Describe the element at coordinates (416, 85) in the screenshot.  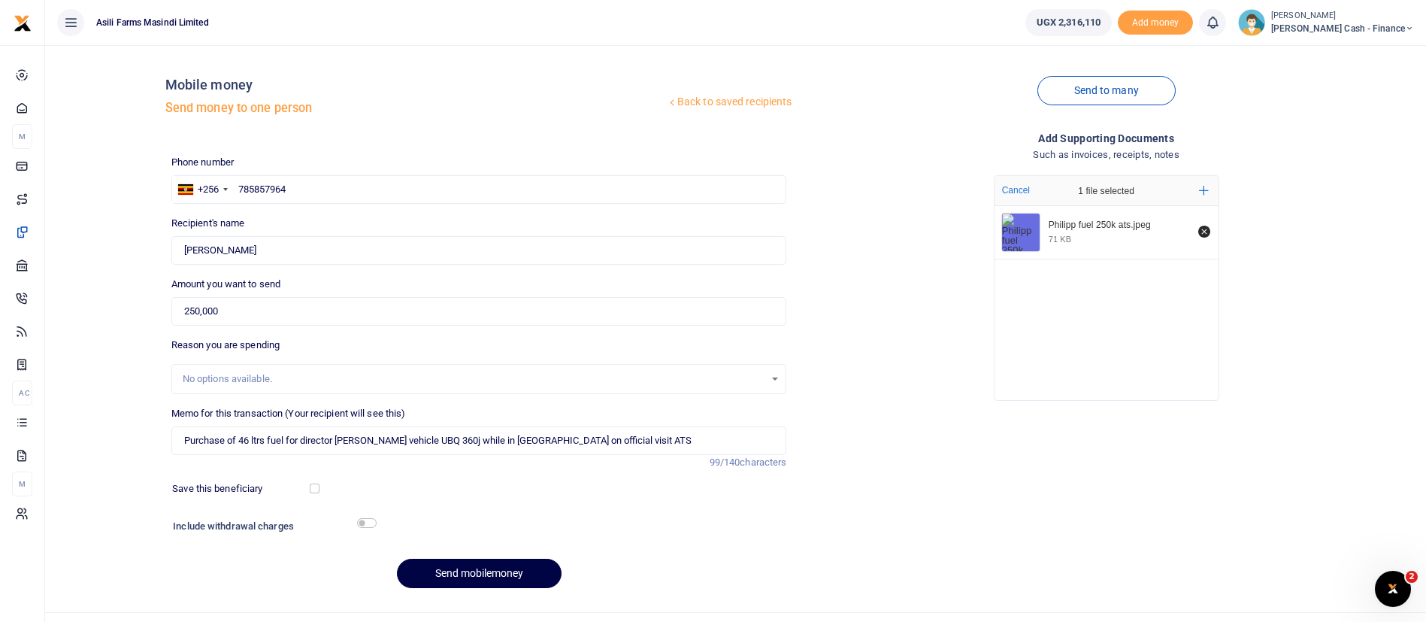
I see `h4: Mobile money` at that location.